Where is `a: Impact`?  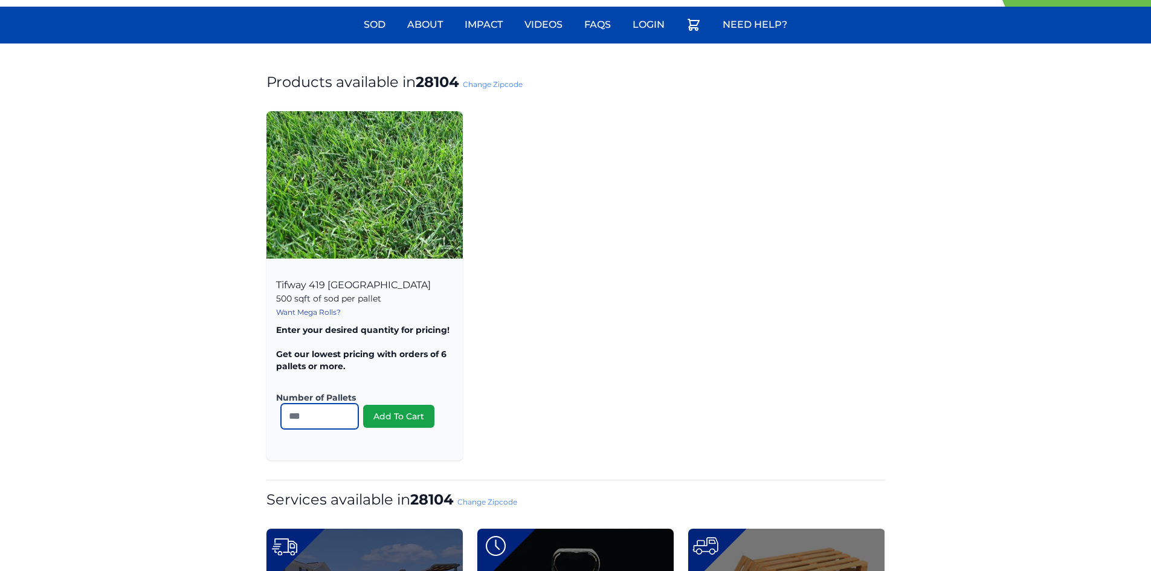 a: Impact is located at coordinates (483, 25).